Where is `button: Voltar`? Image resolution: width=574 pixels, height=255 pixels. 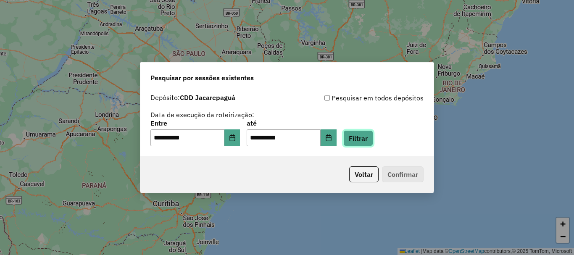
button: Voltar is located at coordinates (364, 174).